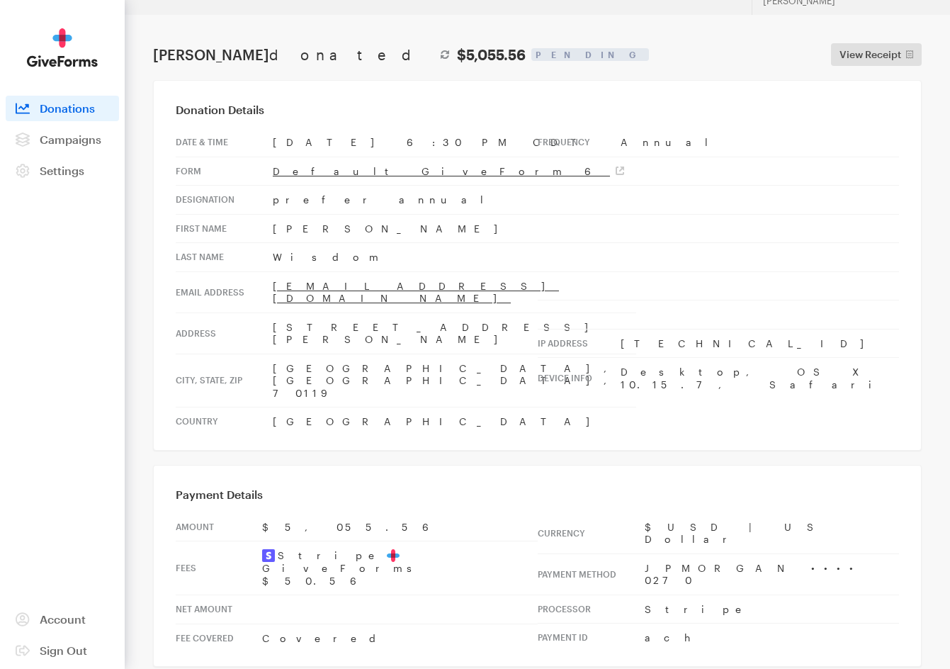 The width and height of the screenshot is (950, 669). What do you see at coordinates (400, 638) in the screenshot?
I see `td: Covered` at bounding box center [400, 638].